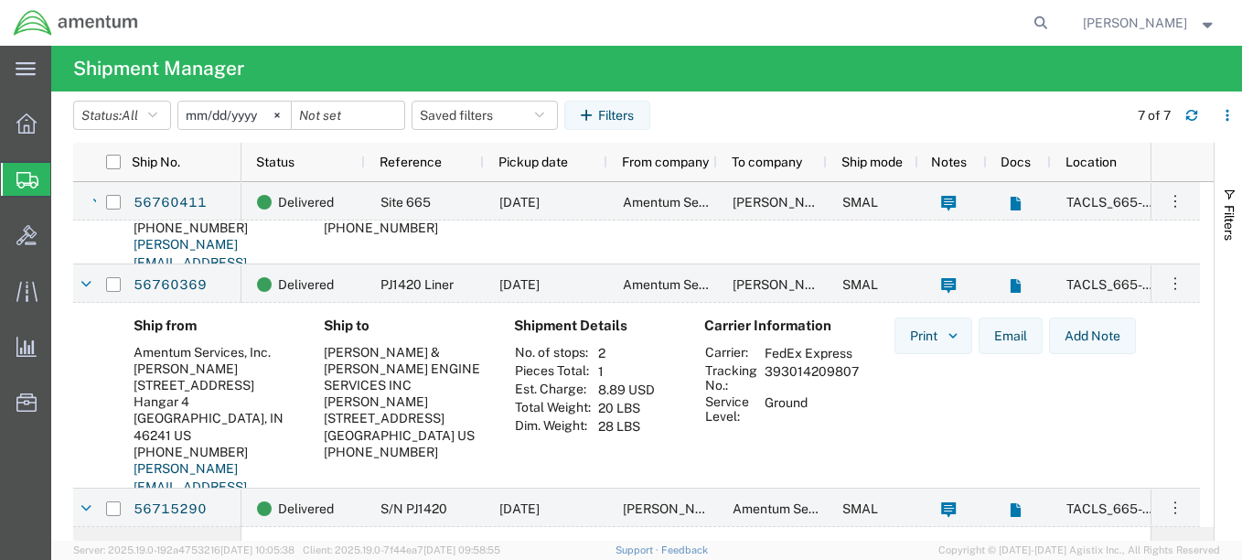 Image resolution: width=1242 pixels, height=560 pixels. What do you see at coordinates (184, 550) in the screenshot?
I see `span: Server: 2025.19.0-192a4753216` at bounding box center [184, 550].